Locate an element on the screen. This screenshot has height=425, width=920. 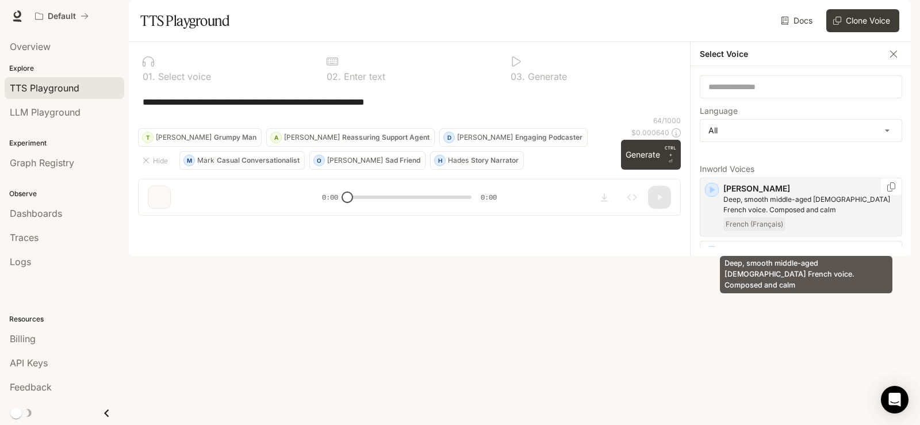
p: CTRL + is located at coordinates (671, 151).